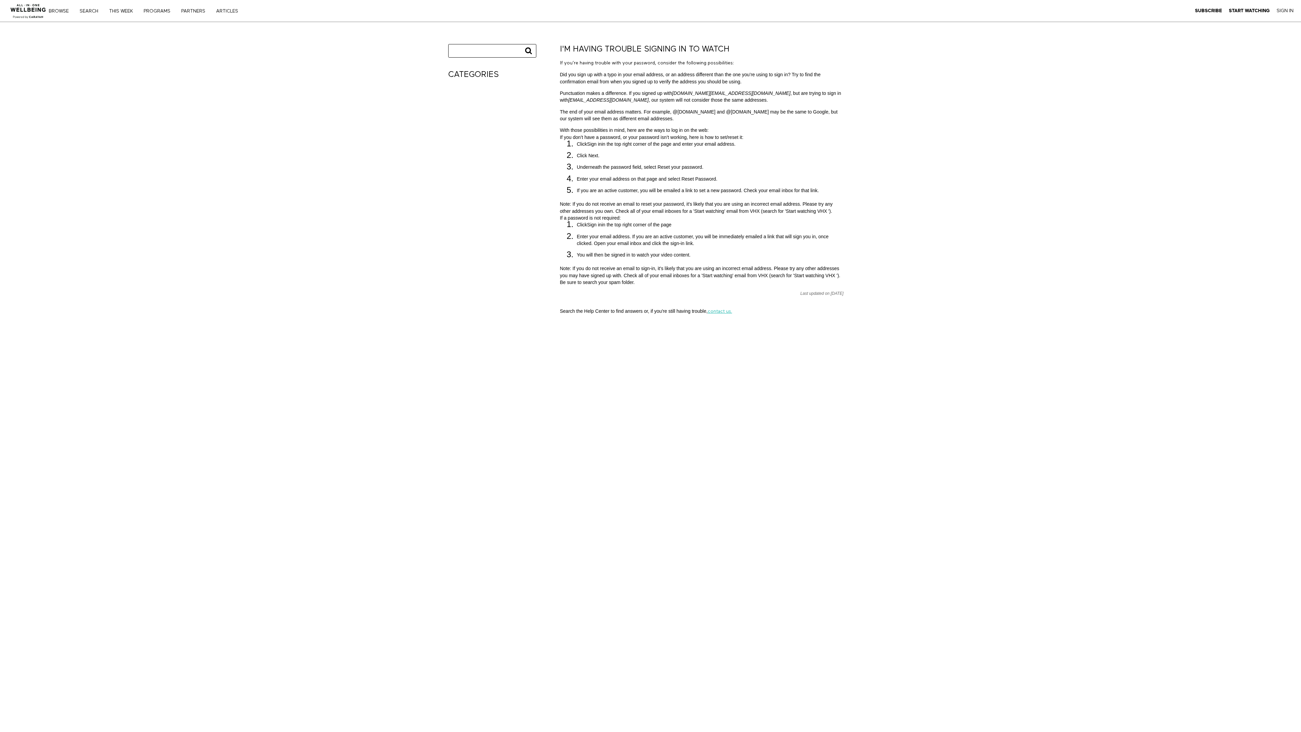 The width and height of the screenshot is (1301, 732). Describe the element at coordinates (1249, 11) in the screenshot. I see `a: Start Watching` at that location.